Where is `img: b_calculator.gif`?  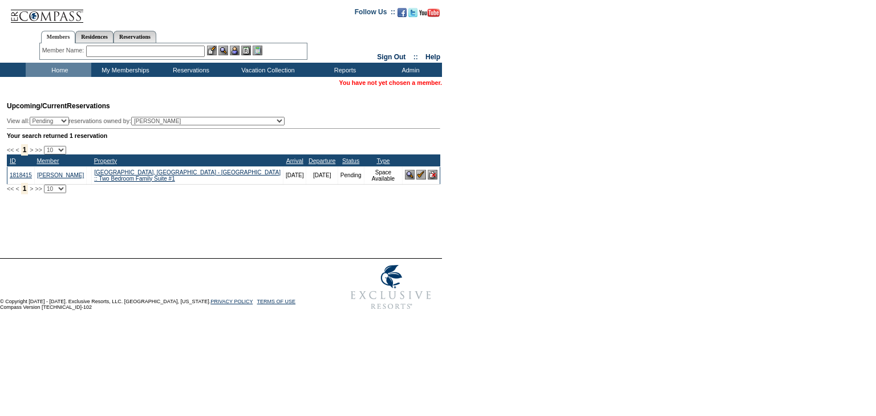 img: b_calculator.gif is located at coordinates (257, 50).